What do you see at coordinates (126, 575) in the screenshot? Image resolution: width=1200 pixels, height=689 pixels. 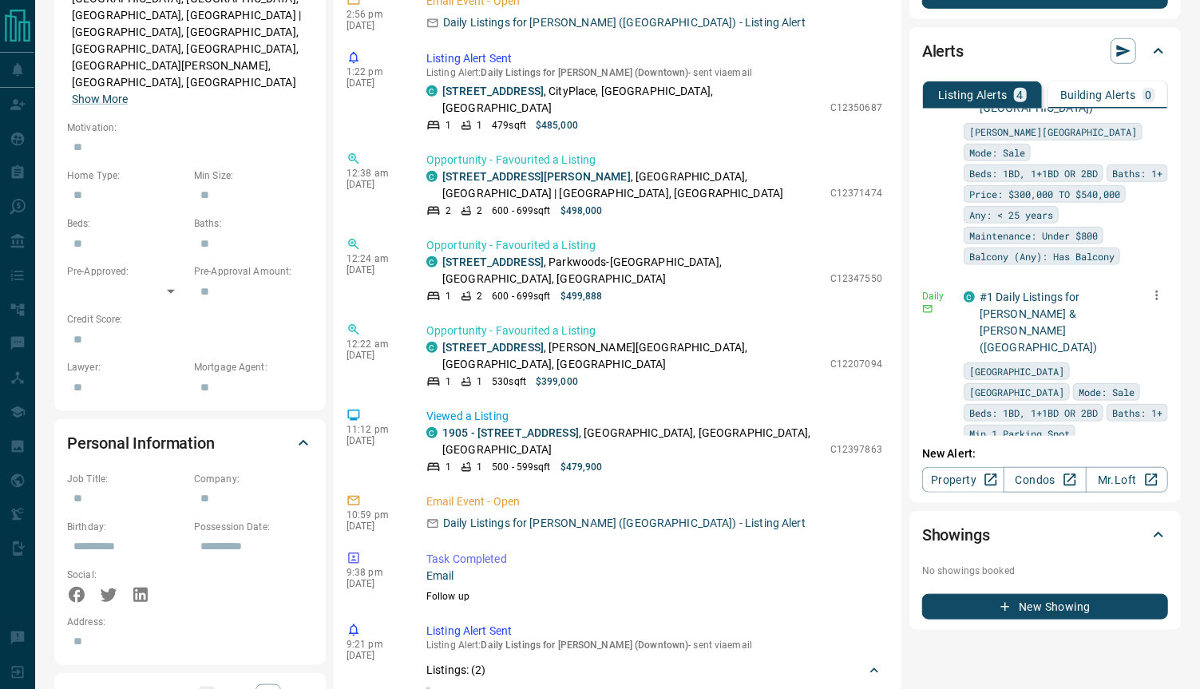 I see `p: Social:` at bounding box center [126, 575].